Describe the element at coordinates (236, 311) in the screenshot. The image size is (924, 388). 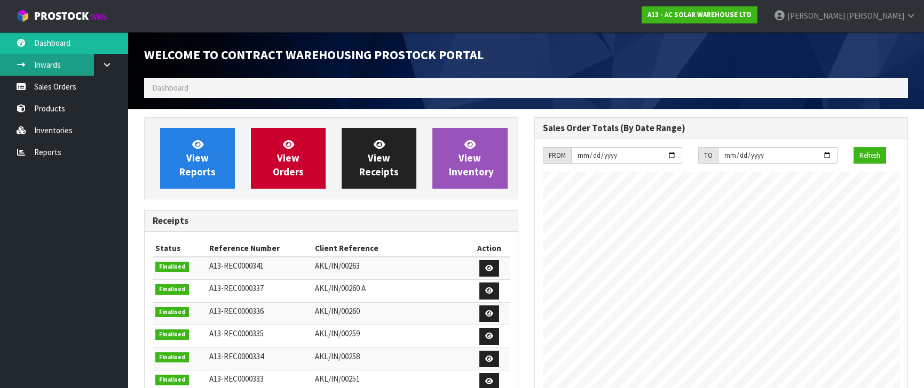
I see `span: A13-REC0000336` at that location.